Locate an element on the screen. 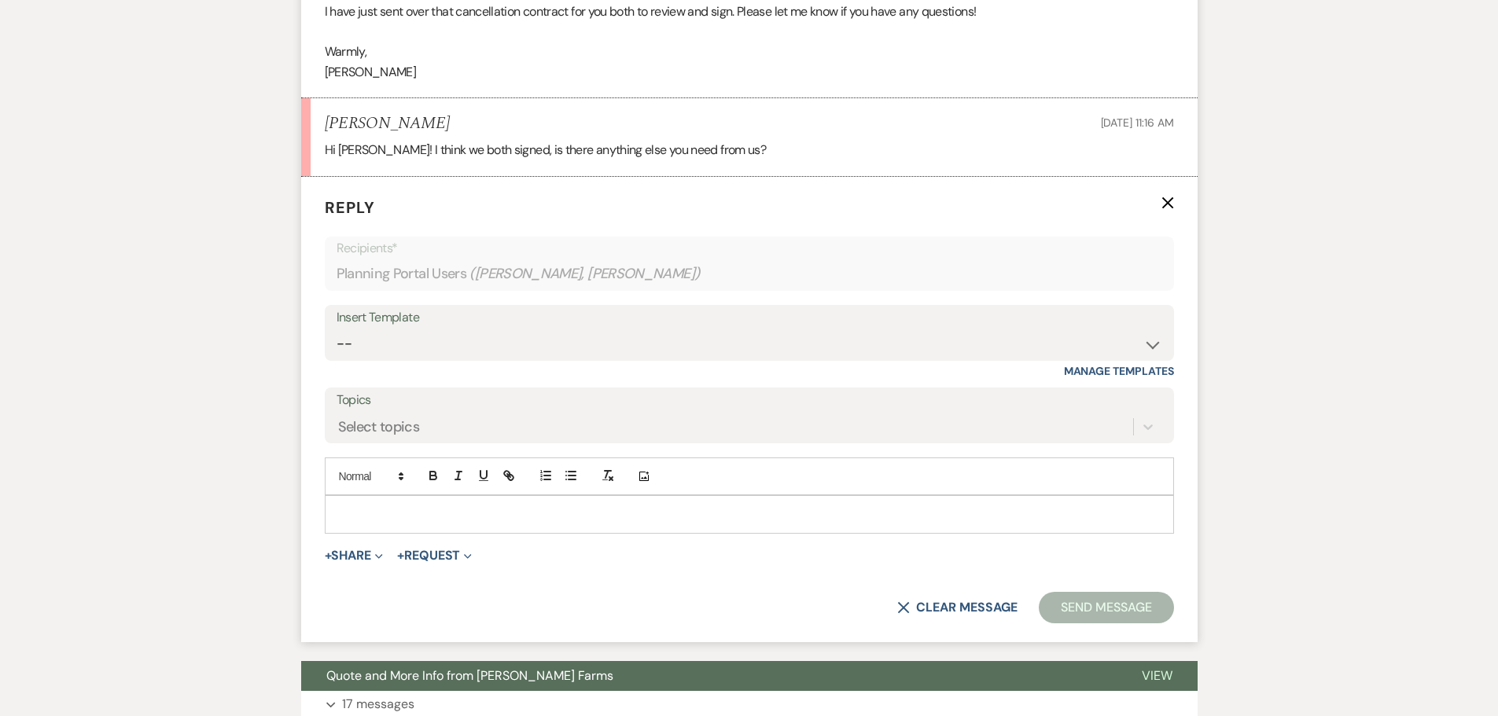 This screenshot has height=716, width=1498. div: Select topics is located at coordinates (379, 427).